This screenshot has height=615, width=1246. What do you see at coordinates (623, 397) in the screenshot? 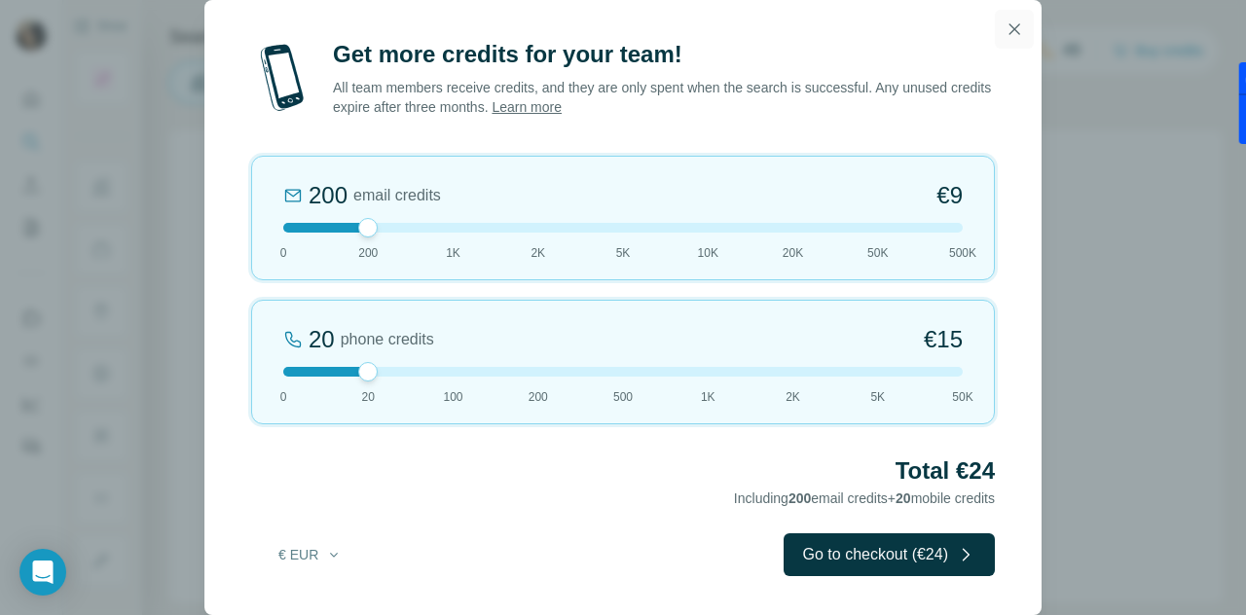
I see `span: 500` at bounding box center [623, 397].